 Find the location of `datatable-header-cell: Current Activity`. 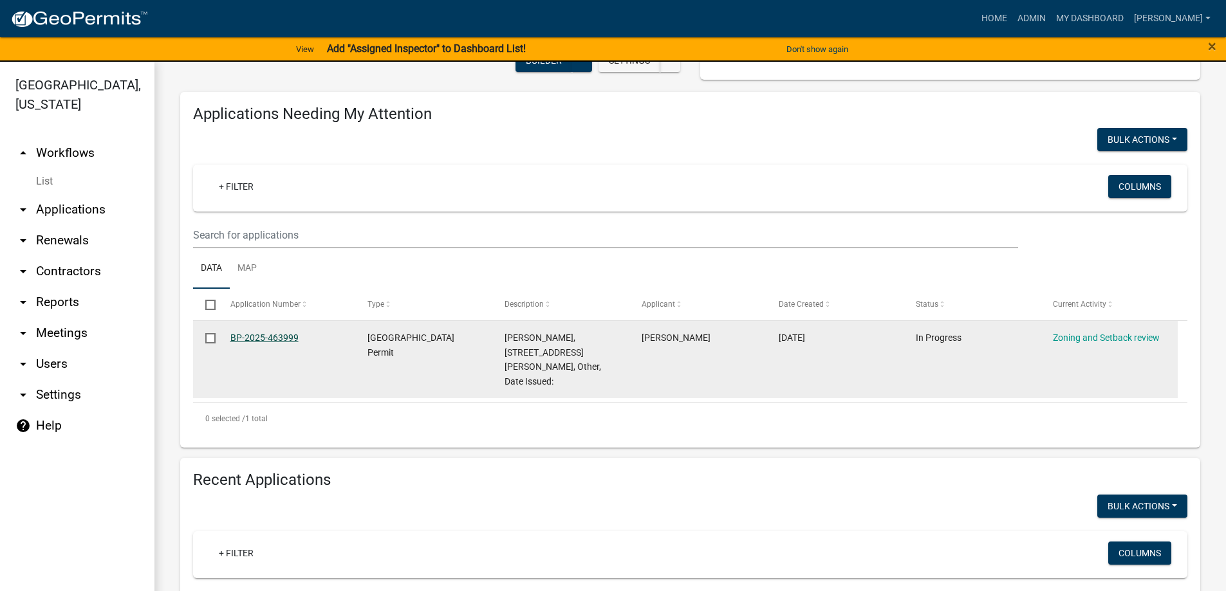

datatable-header-cell: Current Activity is located at coordinates (1109, 304).